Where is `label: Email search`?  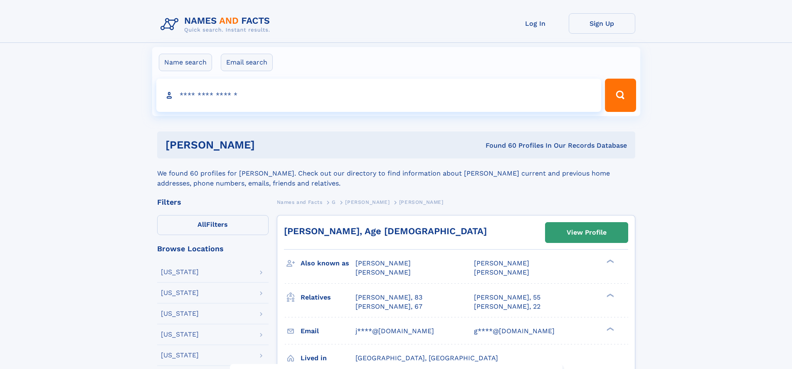
label: Email search is located at coordinates (247, 62).